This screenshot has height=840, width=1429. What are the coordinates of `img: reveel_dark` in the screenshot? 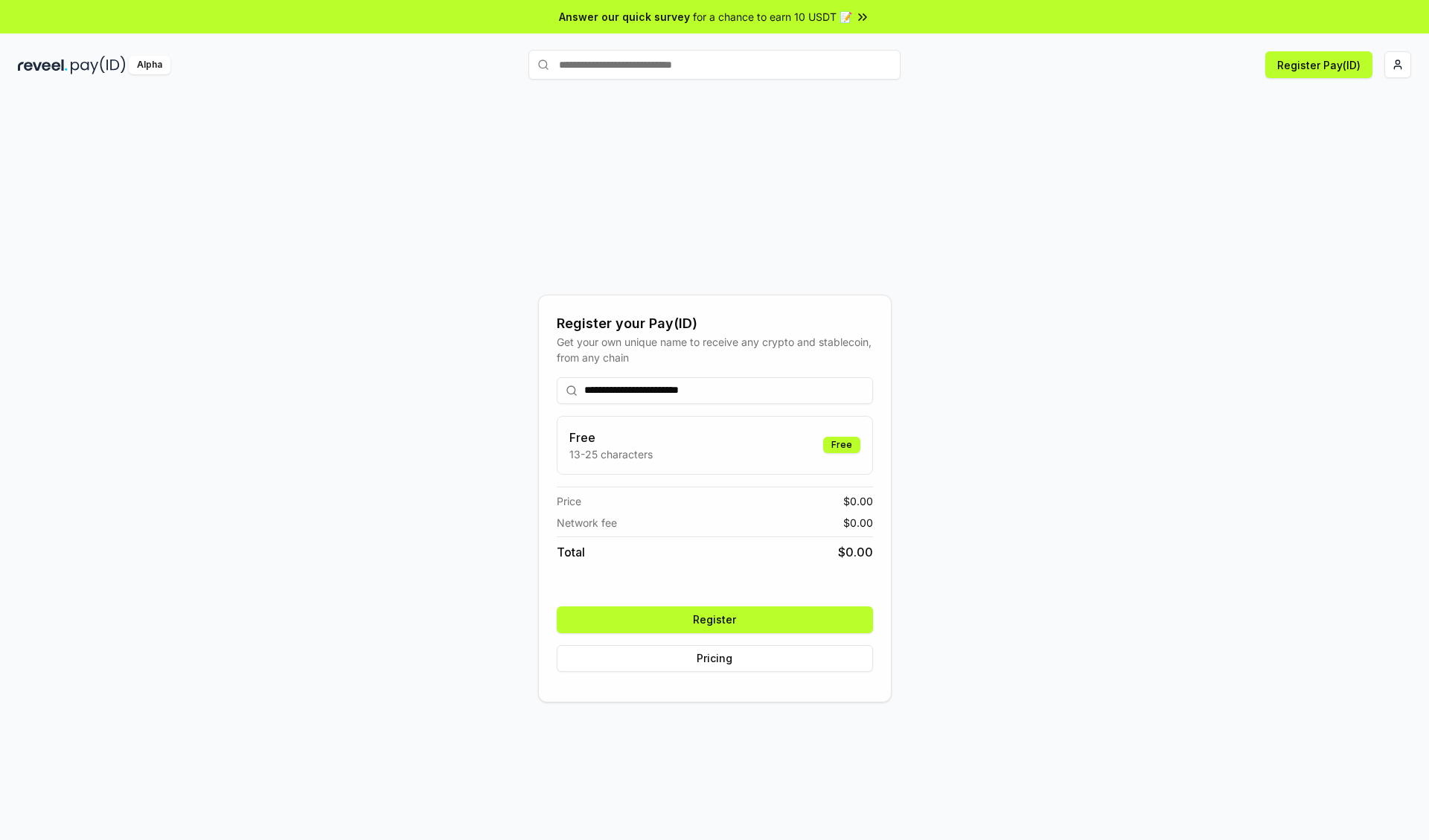 It's located at (43, 65).